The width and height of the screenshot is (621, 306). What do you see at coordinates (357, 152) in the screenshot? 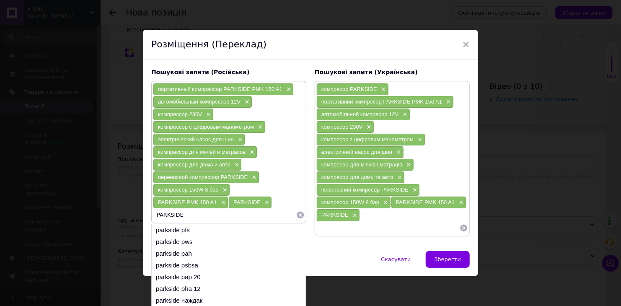
I see `span: електричний насос для шин` at bounding box center [357, 152].